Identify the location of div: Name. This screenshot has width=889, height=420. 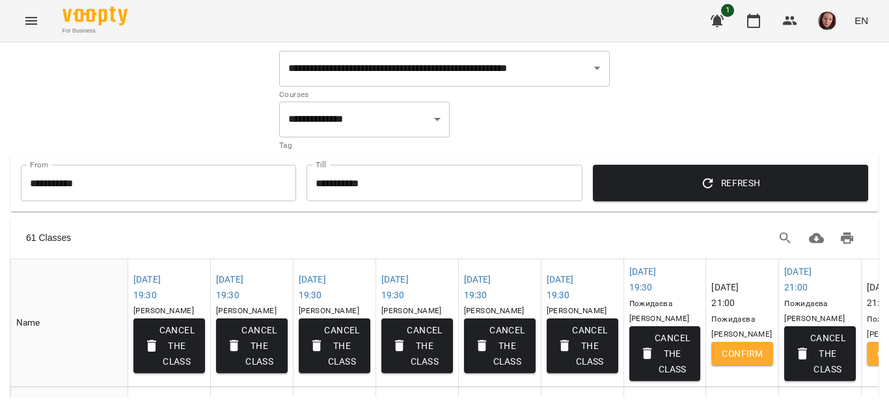
(69, 323).